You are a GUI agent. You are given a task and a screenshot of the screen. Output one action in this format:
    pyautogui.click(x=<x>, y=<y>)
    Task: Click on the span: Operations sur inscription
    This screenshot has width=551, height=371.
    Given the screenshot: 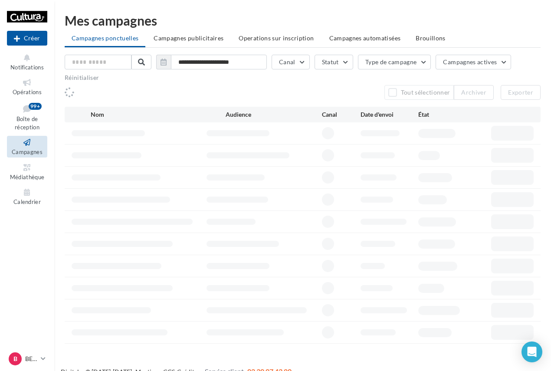 What is the action you would take?
    pyautogui.click(x=276, y=38)
    